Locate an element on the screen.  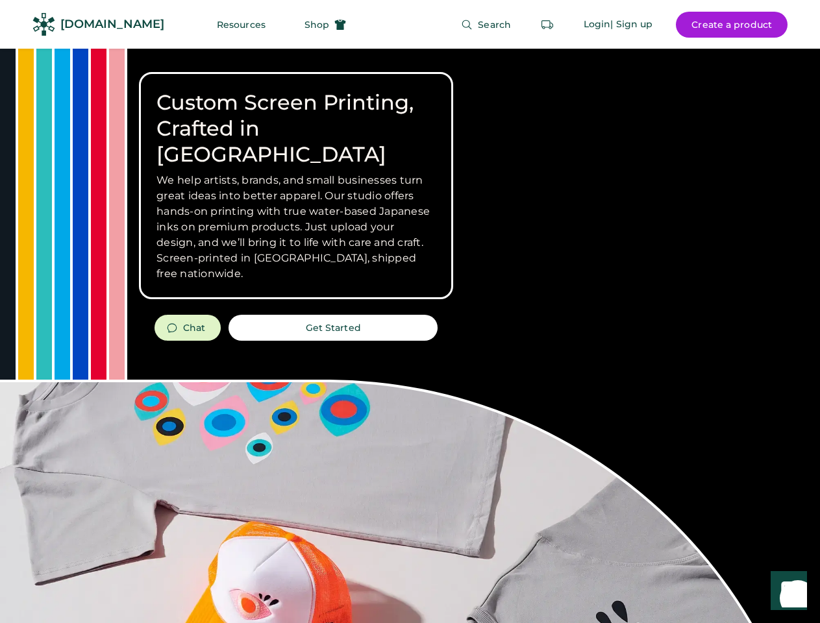
button: Retrieve an order is located at coordinates (547, 25).